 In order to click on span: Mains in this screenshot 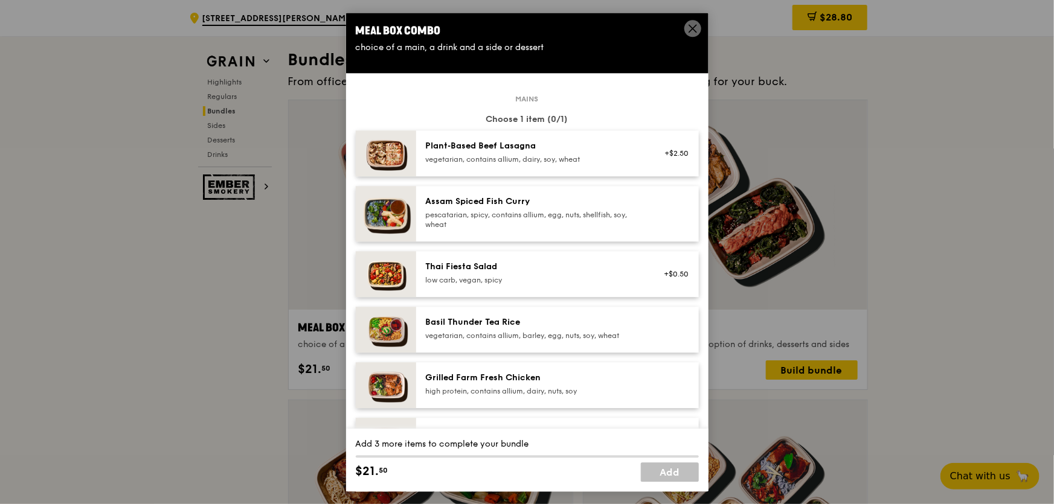, I will do `click(527, 99)`.